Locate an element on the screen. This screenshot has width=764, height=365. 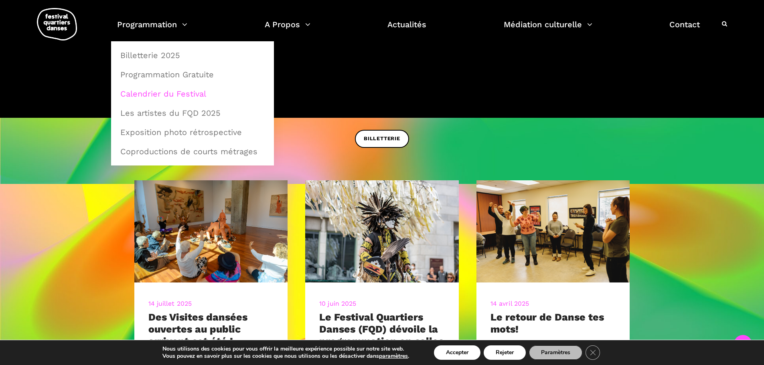
a: Le Festival Quartiers Danses (FQD) dévoile la programmation en salles de sa 23e édition is located at coordinates (381, 335).